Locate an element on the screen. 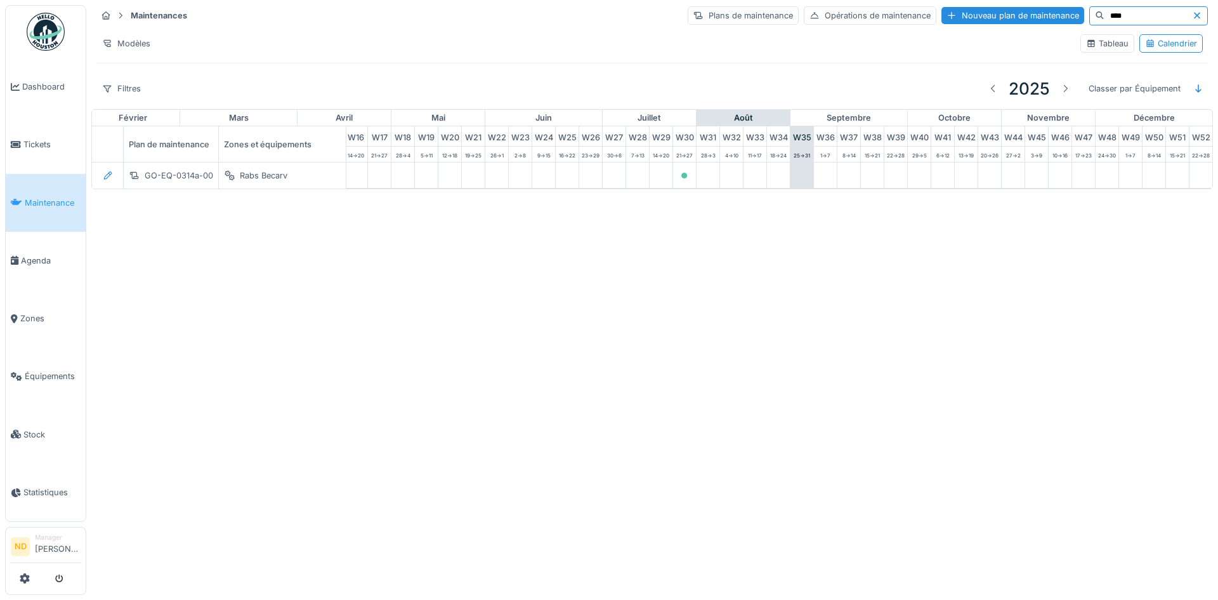  div: W 46 is located at coordinates (1060, 136).